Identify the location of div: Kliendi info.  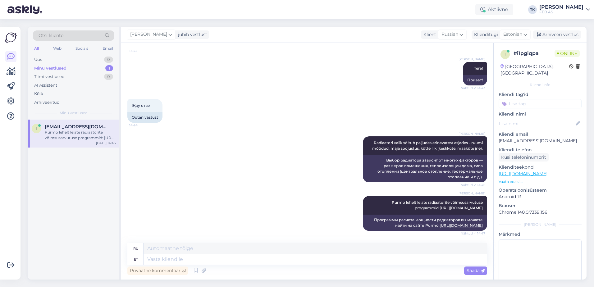
(540, 85).